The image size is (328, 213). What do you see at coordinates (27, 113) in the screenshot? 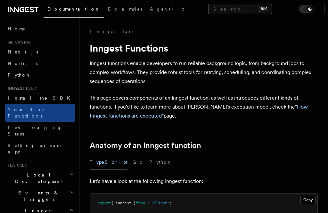
I see `span: Your first Functions` at bounding box center [27, 113].